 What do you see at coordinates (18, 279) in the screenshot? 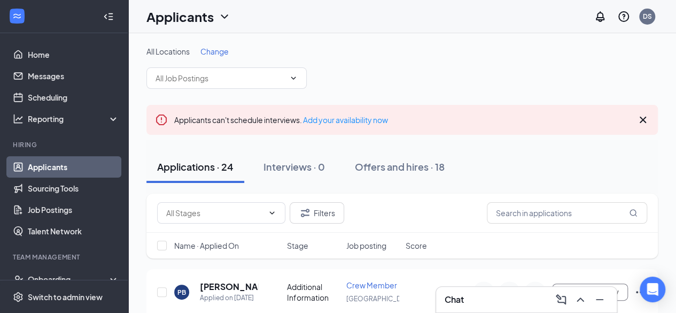
I see `svg: UserCheck` at bounding box center [18, 279].